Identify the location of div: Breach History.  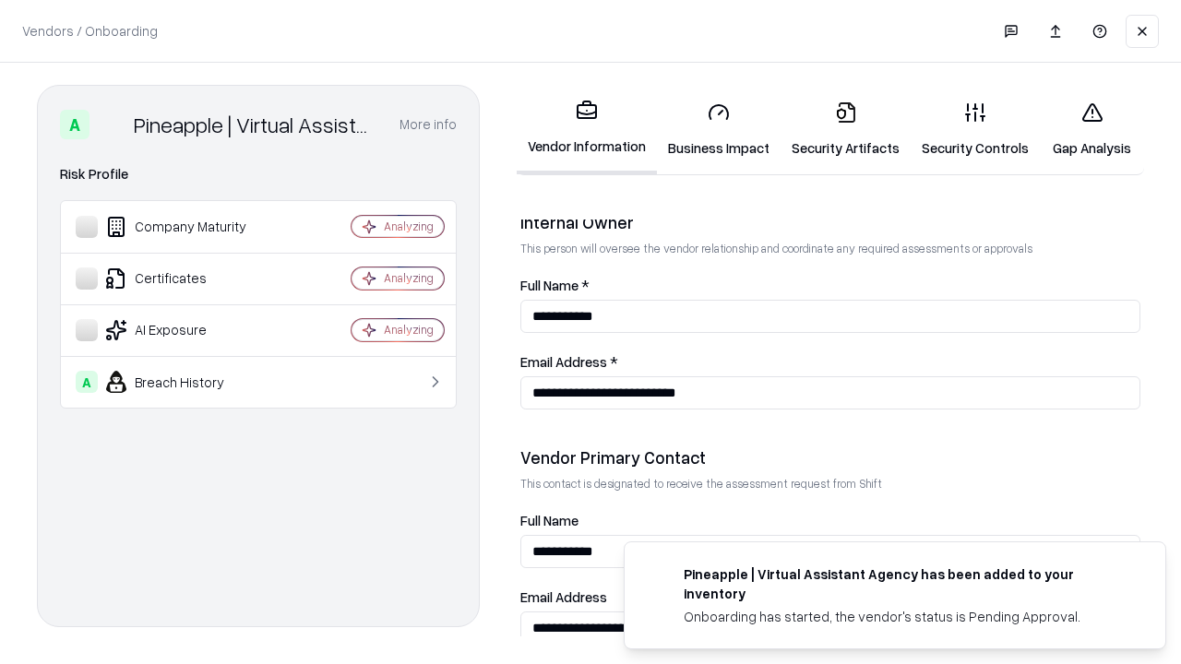
(185, 382).